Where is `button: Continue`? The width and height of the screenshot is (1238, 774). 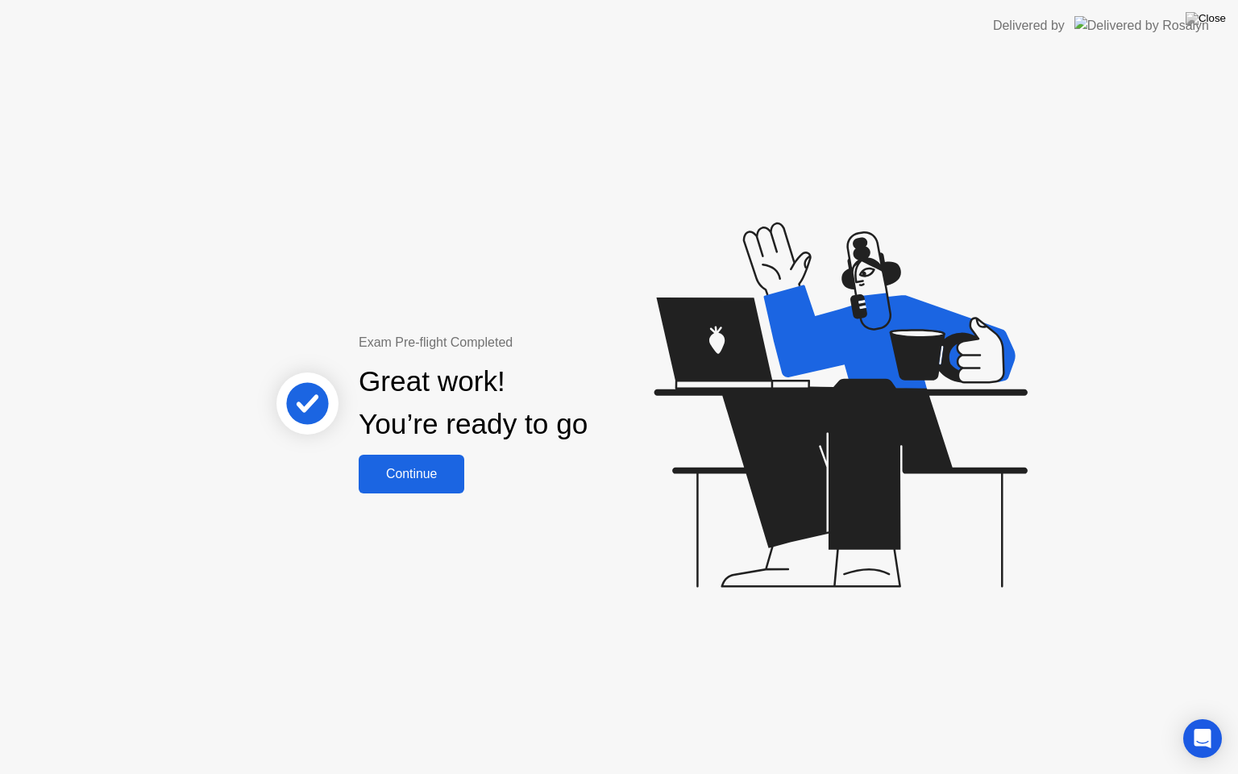 button: Continue is located at coordinates (411, 474).